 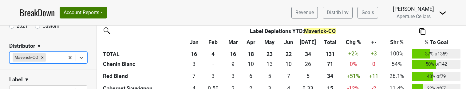 I want to click on a: BreakDown, so click(x=37, y=13).